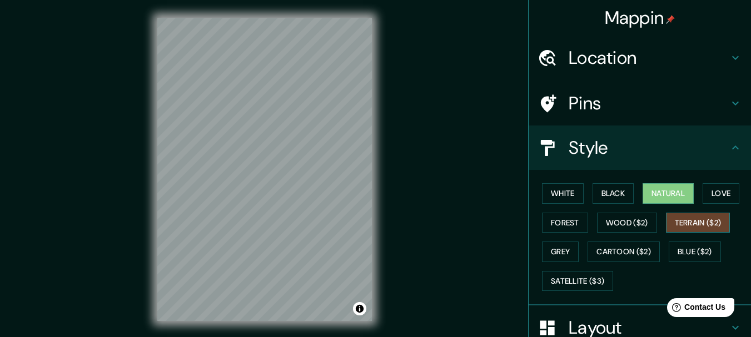  What do you see at coordinates (265, 169) in the screenshot?
I see `canvas: Map` at bounding box center [265, 169].